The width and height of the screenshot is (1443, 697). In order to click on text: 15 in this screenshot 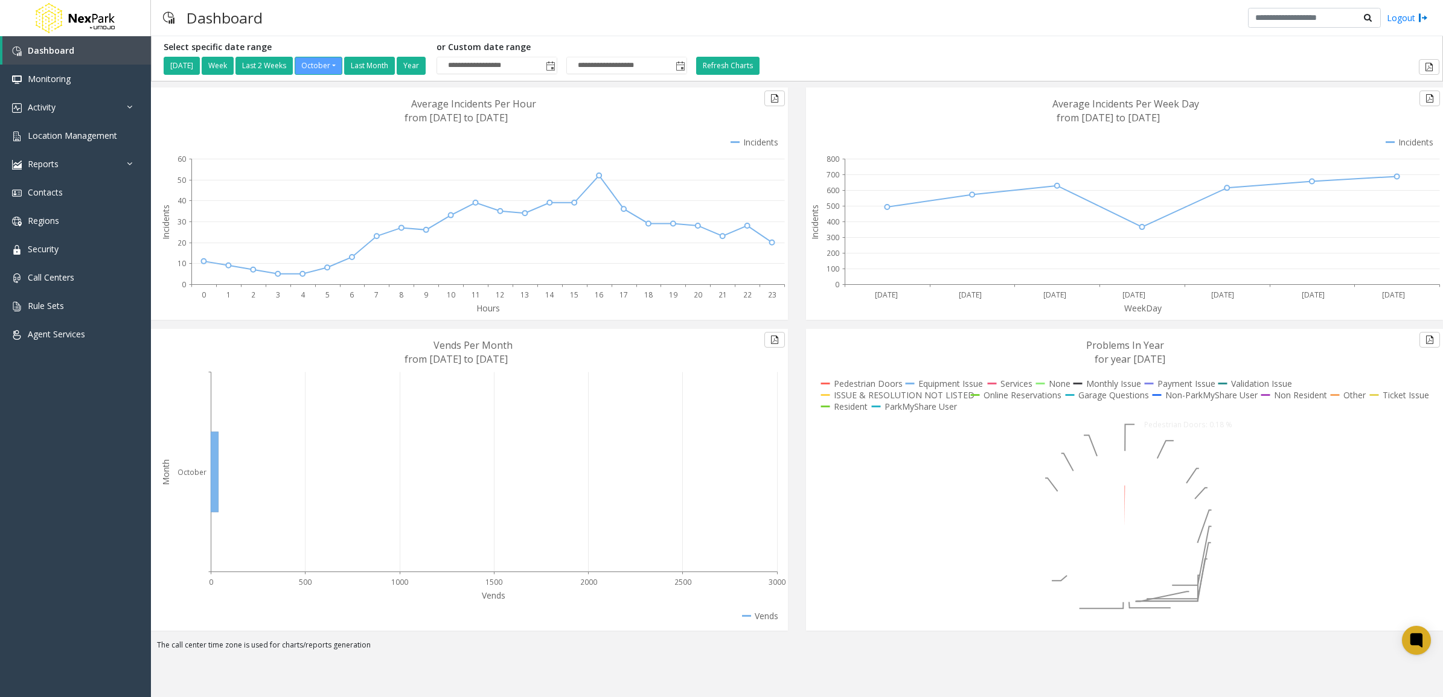, I will do `click(574, 295)`.